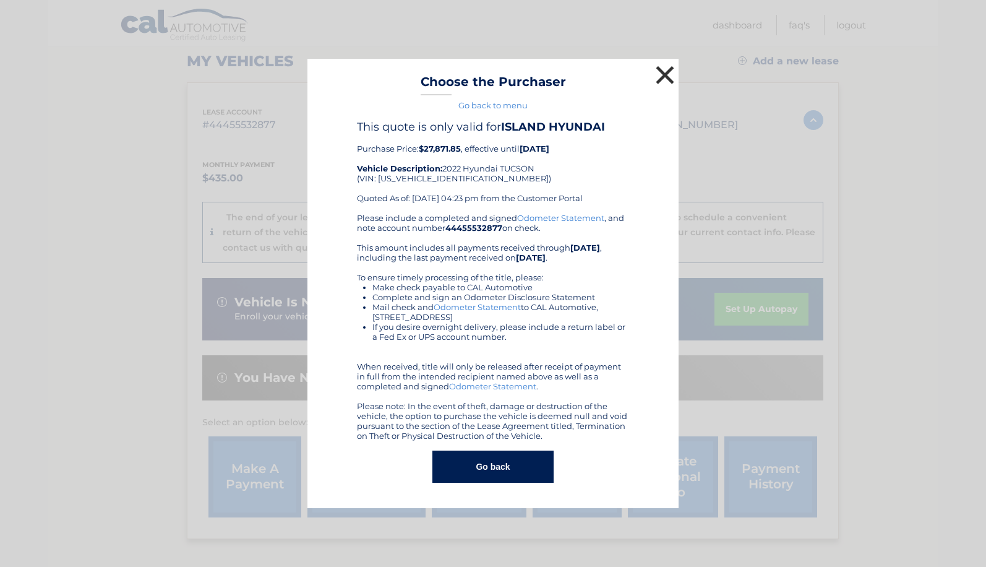 This screenshot has width=986, height=567. What do you see at coordinates (493, 85) in the screenshot?
I see `h3: Choose the Purchaser` at bounding box center [493, 85].